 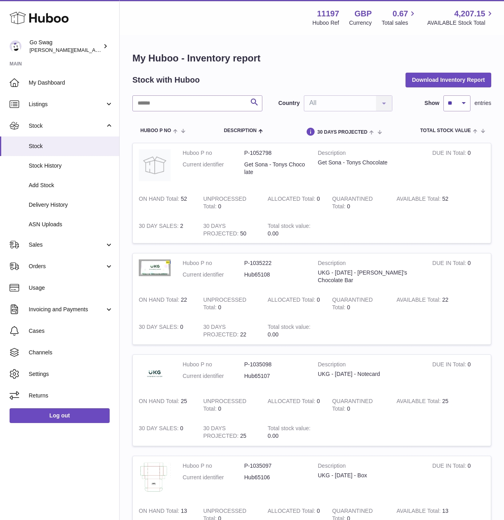 I want to click on div: Get Sona - Tonys Chocolate, so click(x=369, y=162).